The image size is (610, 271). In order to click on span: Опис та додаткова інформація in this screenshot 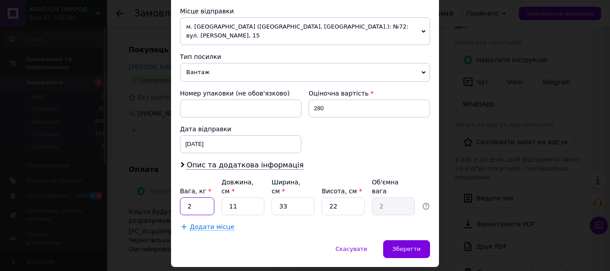, I will do `click(245, 165)`.